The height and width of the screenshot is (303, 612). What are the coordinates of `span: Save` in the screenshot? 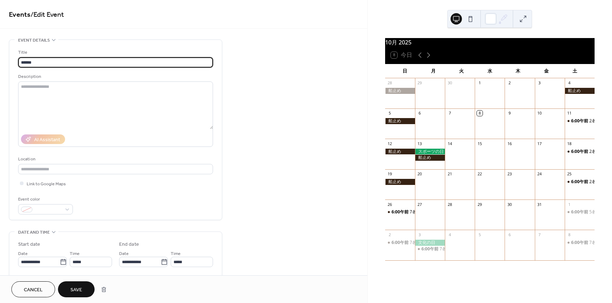 It's located at (76, 290).